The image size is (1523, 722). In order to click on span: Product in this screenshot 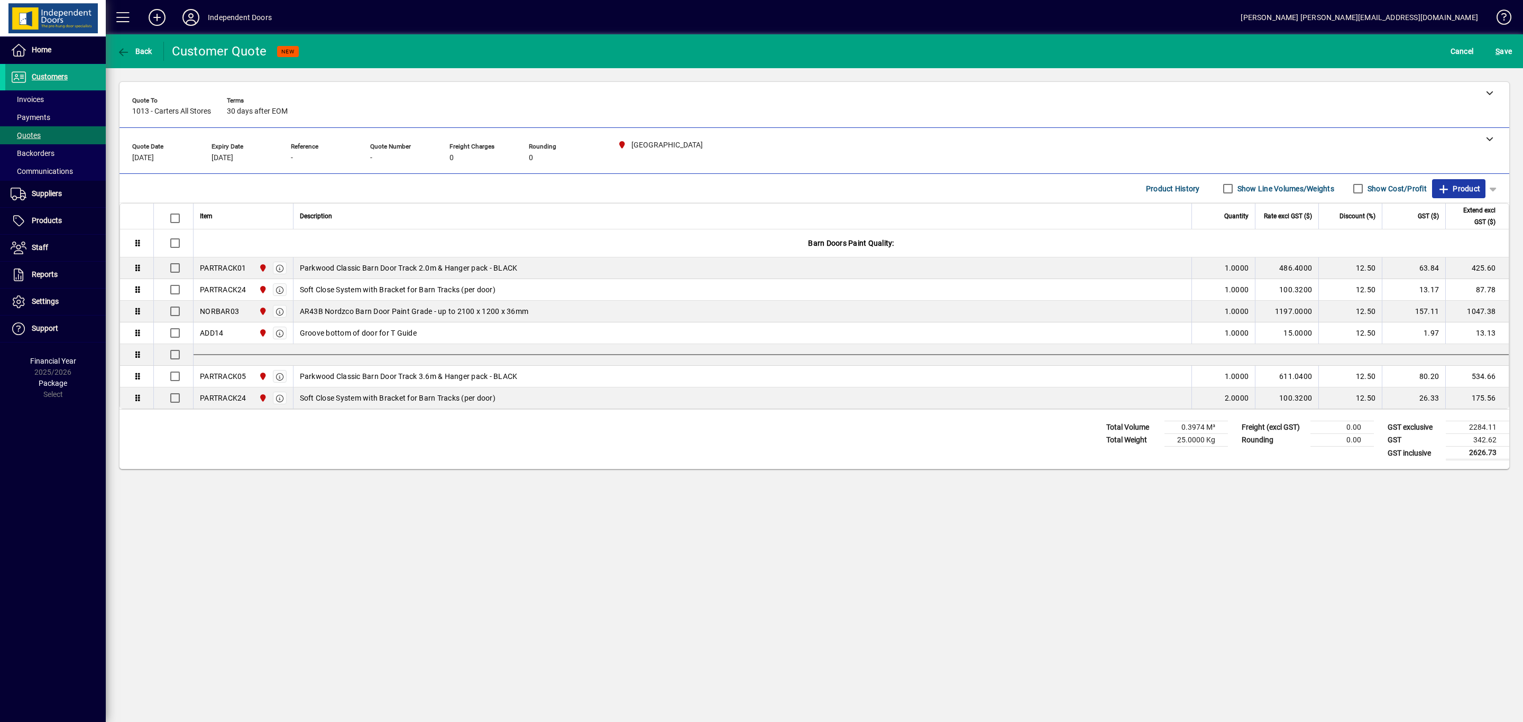, I will do `click(1458, 189)`.